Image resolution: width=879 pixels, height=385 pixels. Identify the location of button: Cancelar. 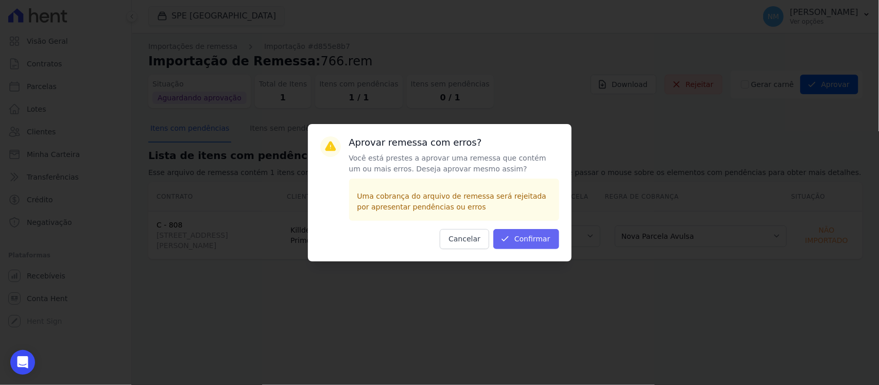
(465, 239).